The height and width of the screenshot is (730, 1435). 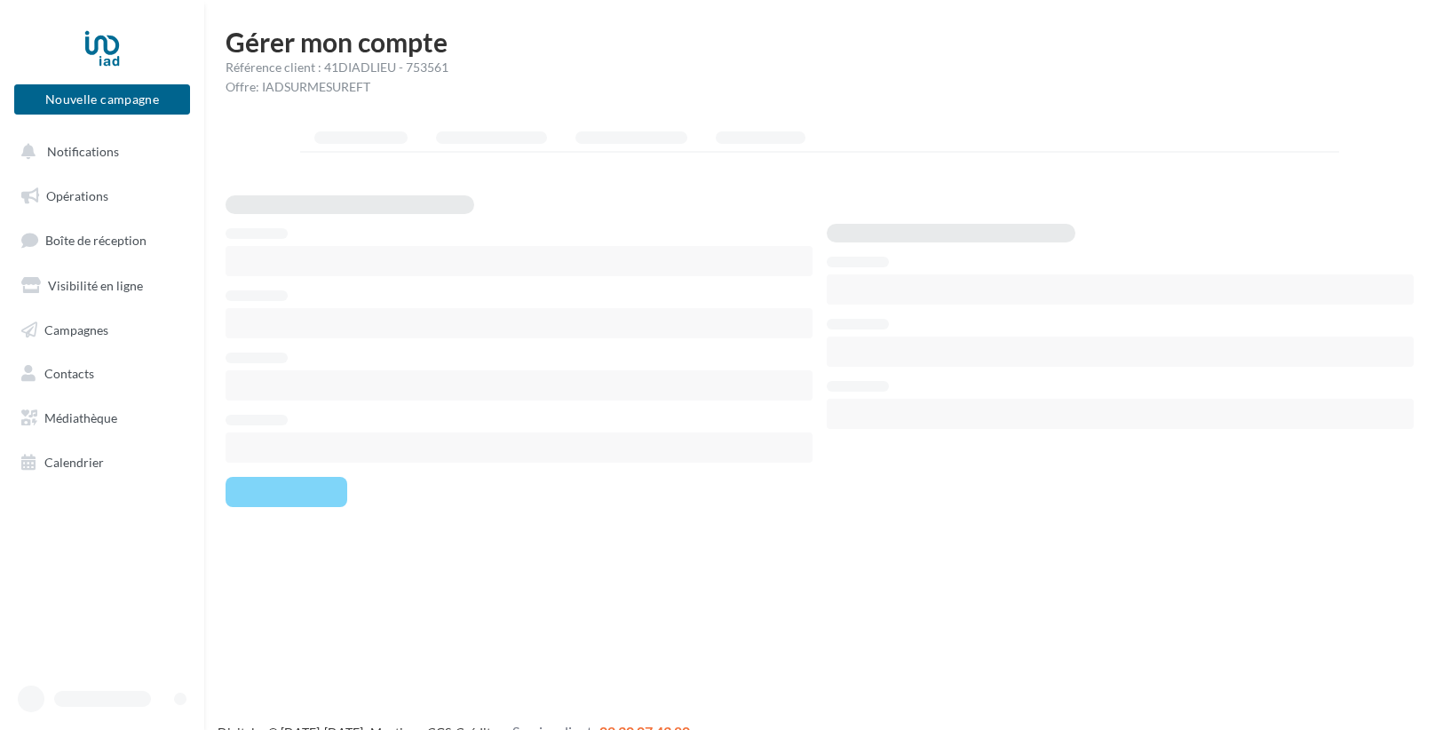 What do you see at coordinates (69, 373) in the screenshot?
I see `span: Contacts` at bounding box center [69, 373].